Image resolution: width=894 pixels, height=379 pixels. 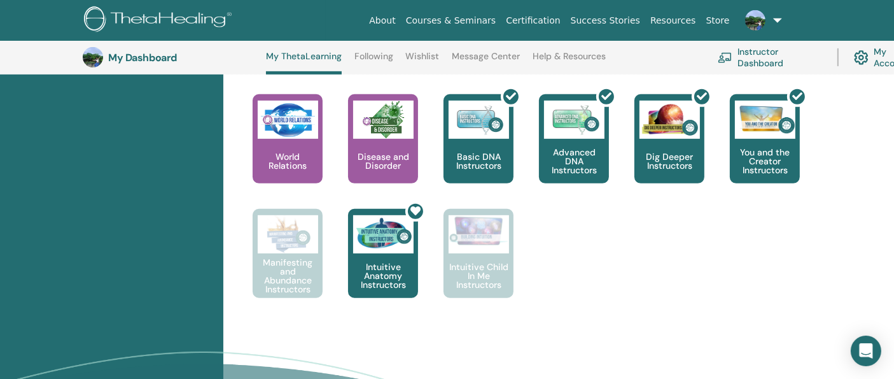 What do you see at coordinates (288, 234) in the screenshot?
I see `img: Manifesting and Abundance Instructors` at bounding box center [288, 234].